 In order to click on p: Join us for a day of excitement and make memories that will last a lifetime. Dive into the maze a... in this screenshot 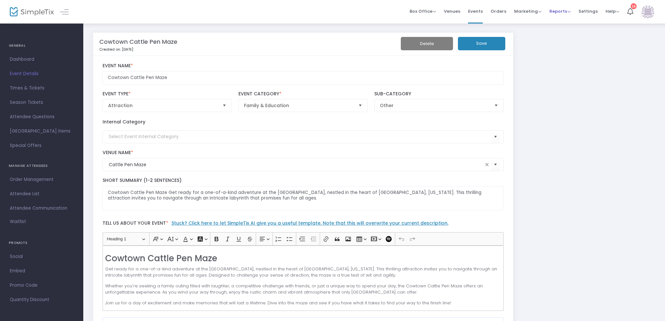, I will do `click(303, 303)`.